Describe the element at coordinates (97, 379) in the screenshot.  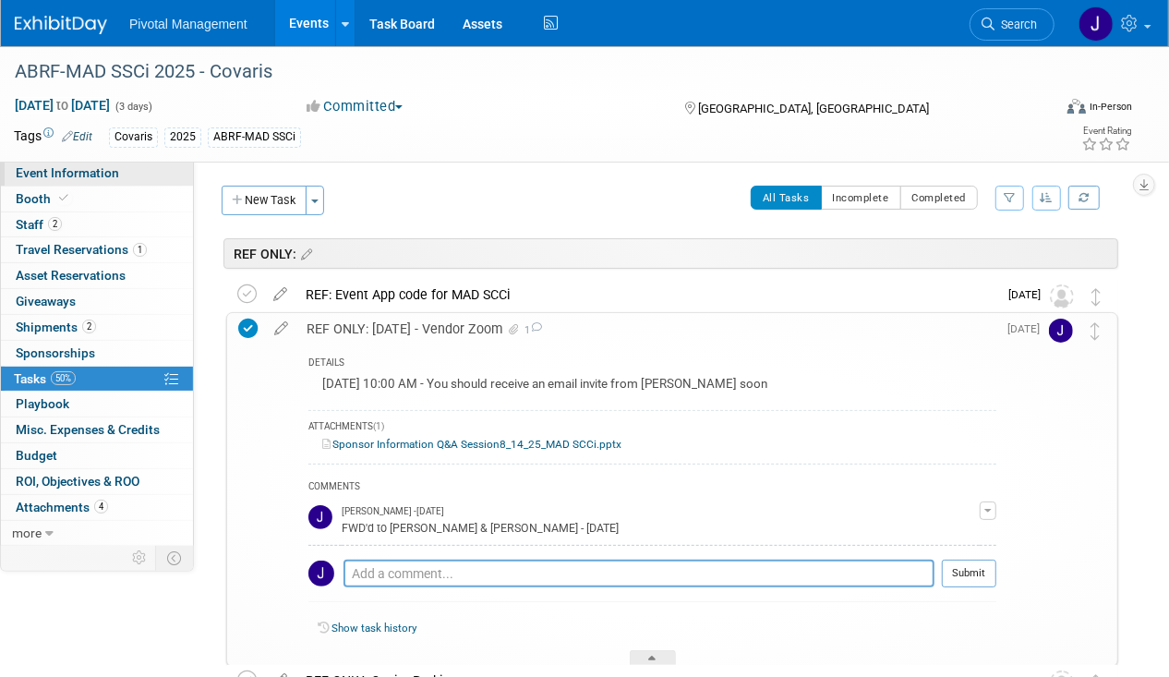
I see `a: Tasks50%` at that location.